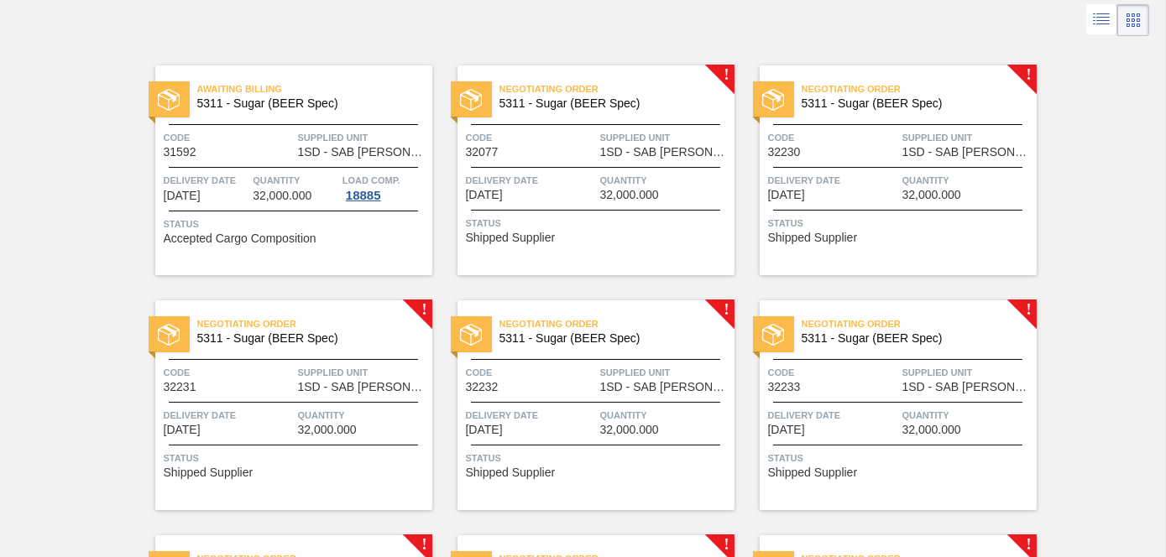 Image resolution: width=1166 pixels, height=557 pixels. Describe the element at coordinates (482, 387) in the screenshot. I see `span: 32232` at that location.